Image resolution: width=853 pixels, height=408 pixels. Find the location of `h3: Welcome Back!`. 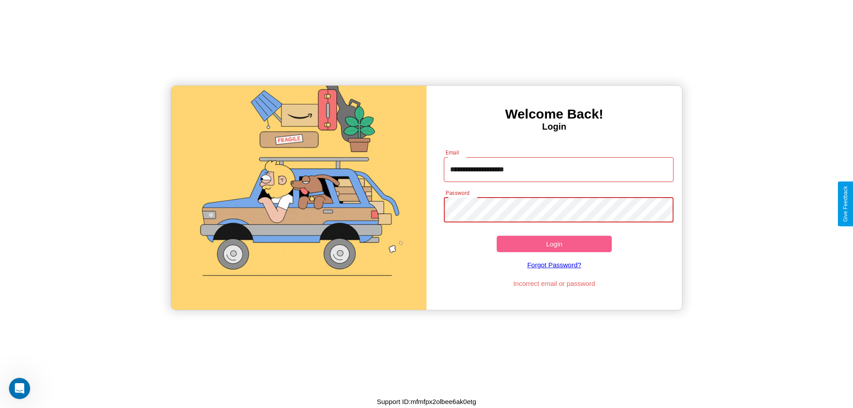

h3: Welcome Back! is located at coordinates (554, 114).